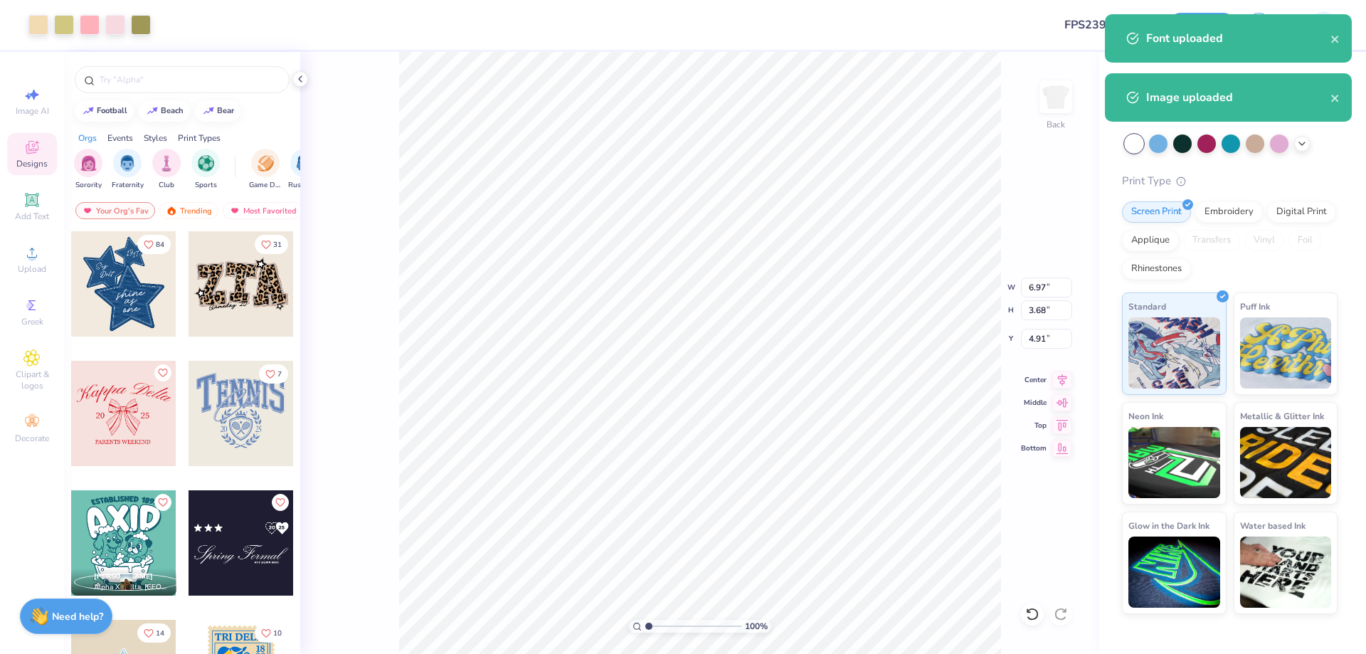 Image resolution: width=1366 pixels, height=654 pixels. What do you see at coordinates (278, 245) in the screenshot?
I see `span: 31` at bounding box center [278, 245].